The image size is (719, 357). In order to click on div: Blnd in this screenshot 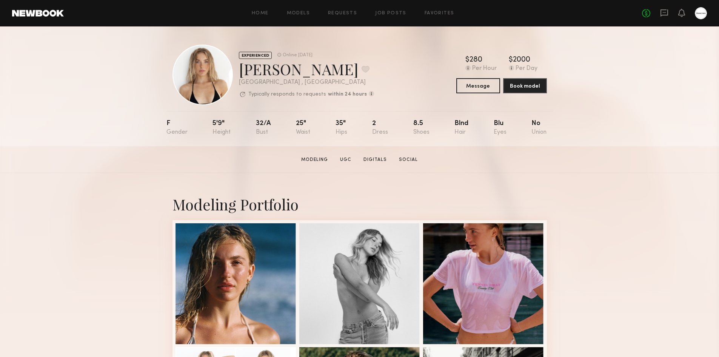, I will do `click(461, 128)`.